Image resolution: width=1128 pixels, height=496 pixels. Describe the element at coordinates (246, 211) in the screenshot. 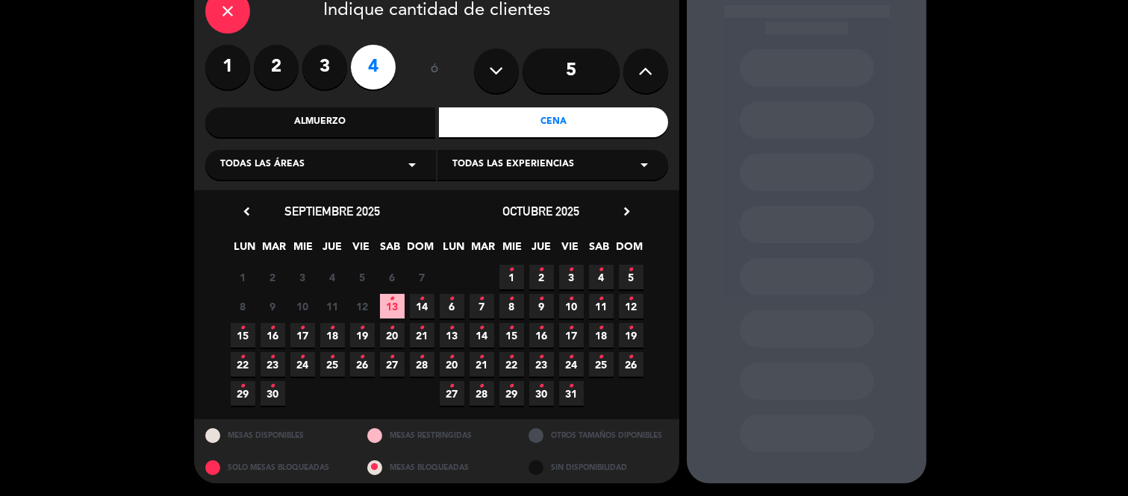

I see `i: chevron_left` at that location.